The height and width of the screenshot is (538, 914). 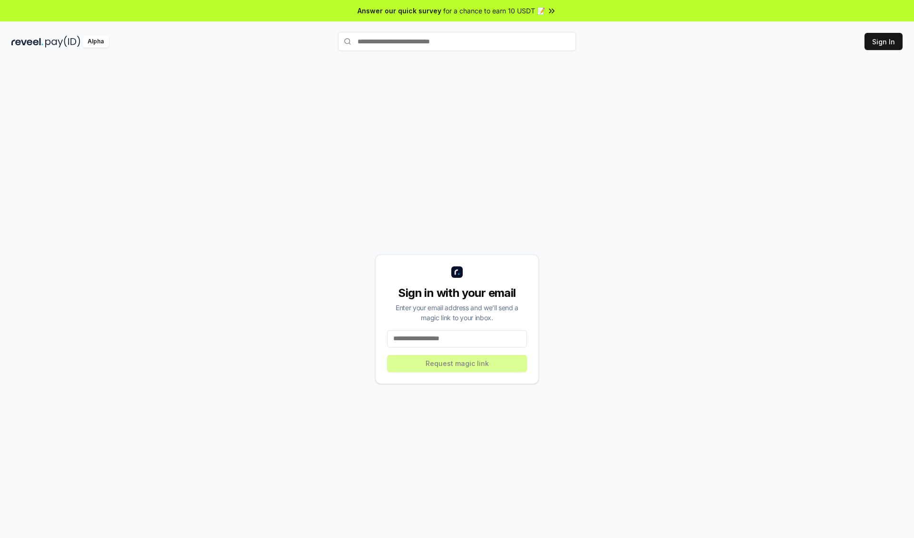 What do you see at coordinates (884, 41) in the screenshot?
I see `button: Sign In` at bounding box center [884, 41].